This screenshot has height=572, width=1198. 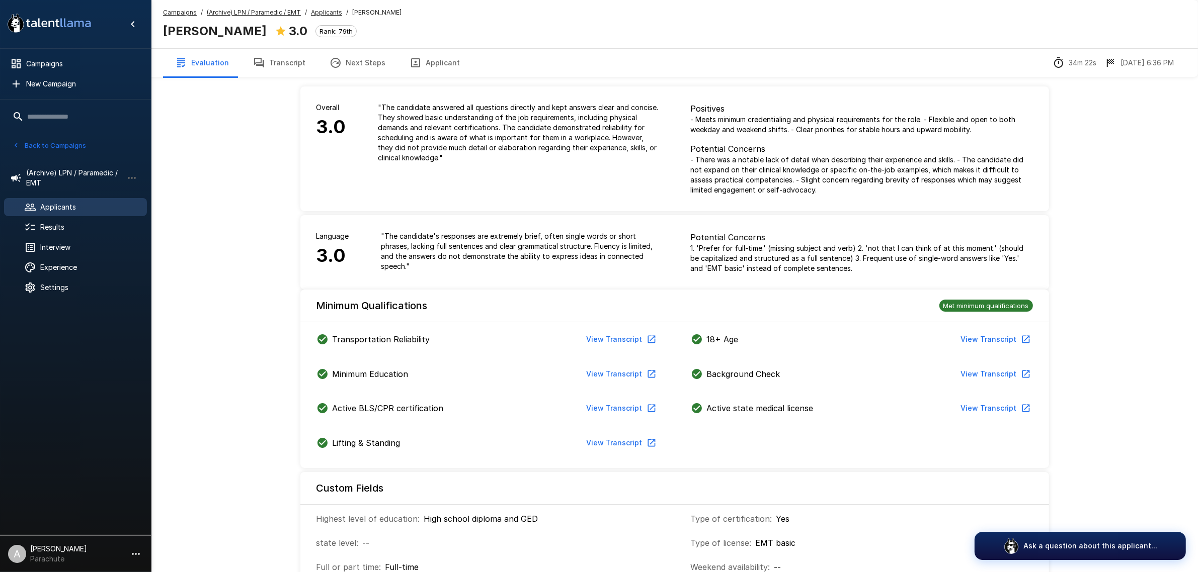 What do you see at coordinates (388, 408) in the screenshot?
I see `p: Active BLS/CPR certification` at bounding box center [388, 408].